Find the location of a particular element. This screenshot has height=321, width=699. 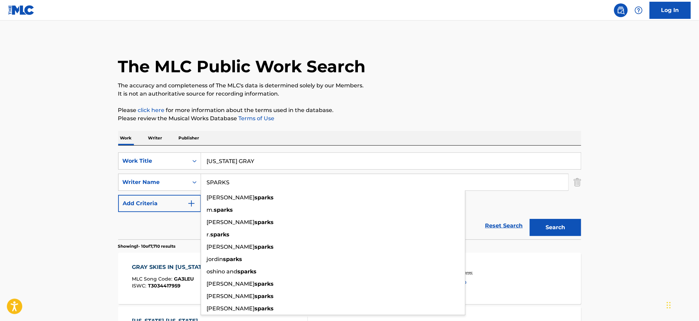

form: Search Form is located at coordinates (350, 196).